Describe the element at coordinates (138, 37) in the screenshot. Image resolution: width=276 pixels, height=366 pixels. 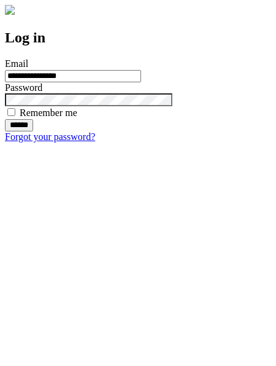
I see `h2: Log in` at that location.